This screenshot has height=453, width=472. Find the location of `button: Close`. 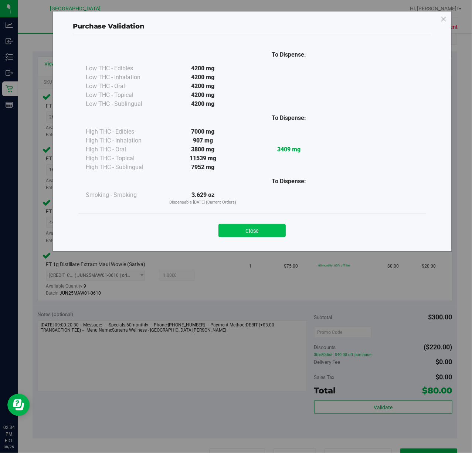

button: Close is located at coordinates (252, 230).